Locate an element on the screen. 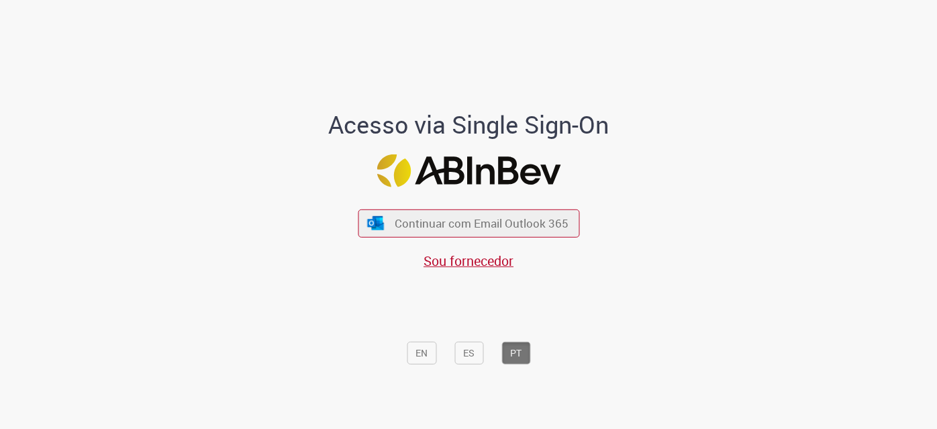 This screenshot has width=937, height=429. h1: Acesso via Single Sign-On is located at coordinates (469, 125).